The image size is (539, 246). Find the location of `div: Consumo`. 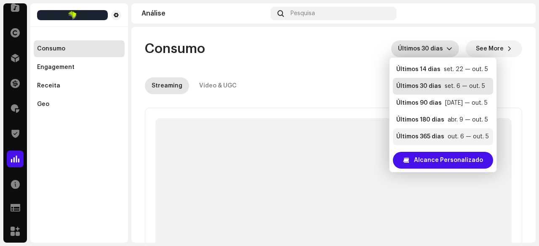

div: Consumo is located at coordinates (51, 49).